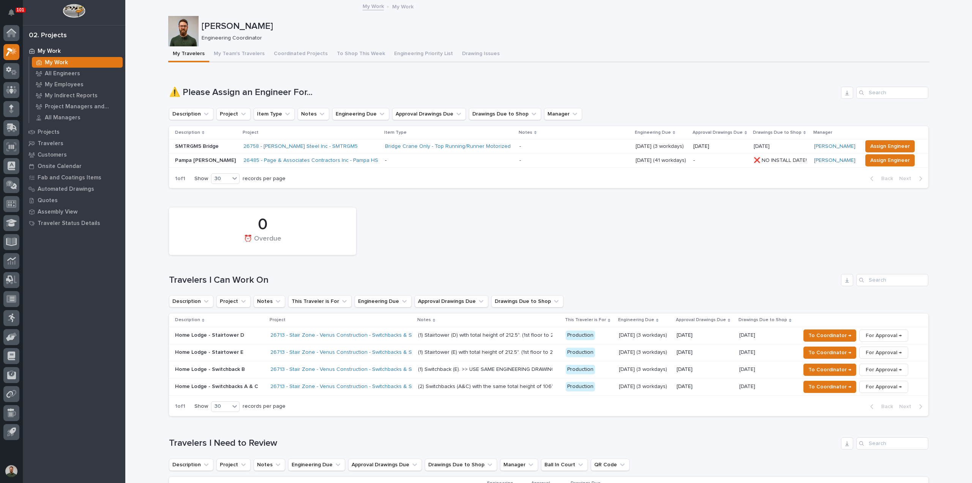 The width and height of the screenshot is (972, 483). Describe the element at coordinates (763, 320) in the screenshot. I see `p: Drawings Due to Shop` at that location.